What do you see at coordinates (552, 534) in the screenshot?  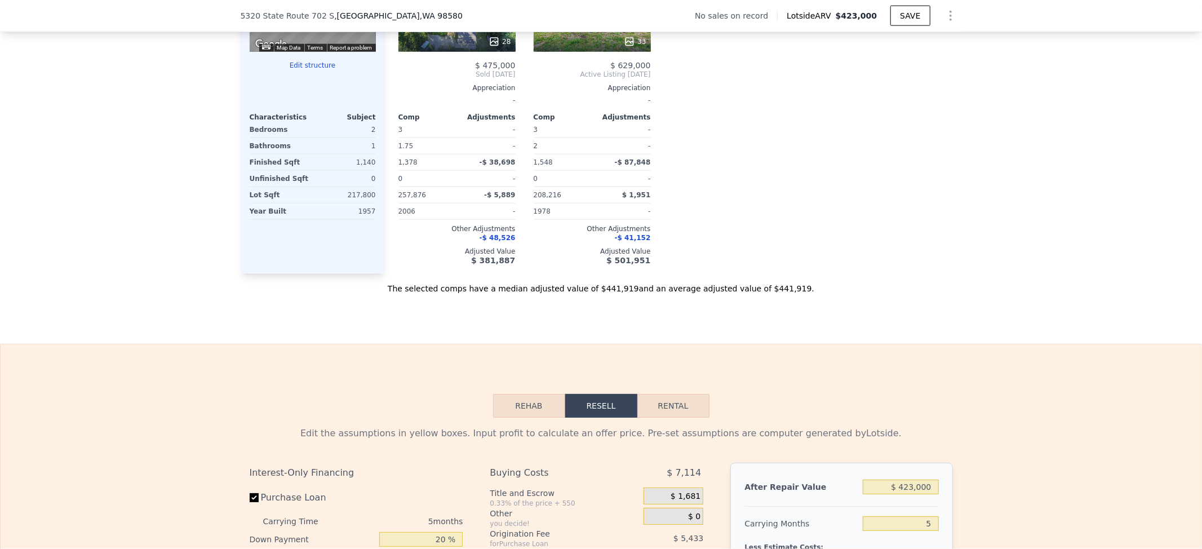 I see `div: Origination Fee` at bounding box center [552, 534].